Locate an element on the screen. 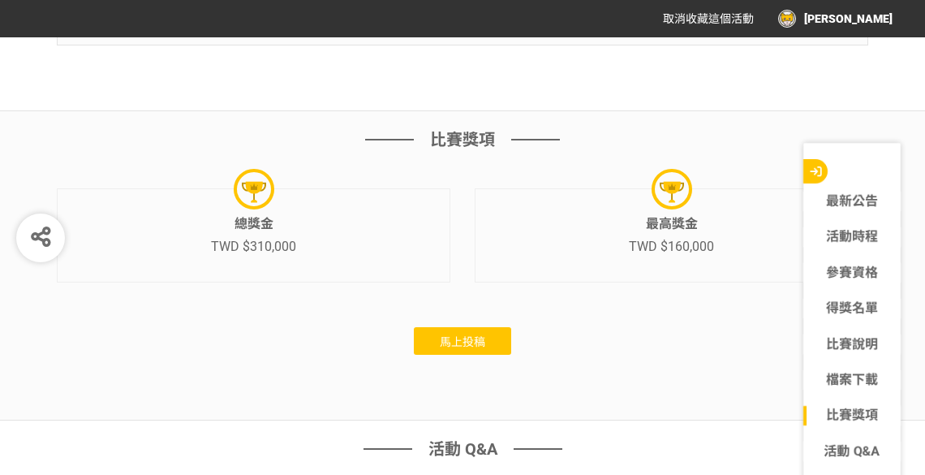 This screenshot has width=925, height=475. span: 取消收藏這個活動 is located at coordinates (708, 19).